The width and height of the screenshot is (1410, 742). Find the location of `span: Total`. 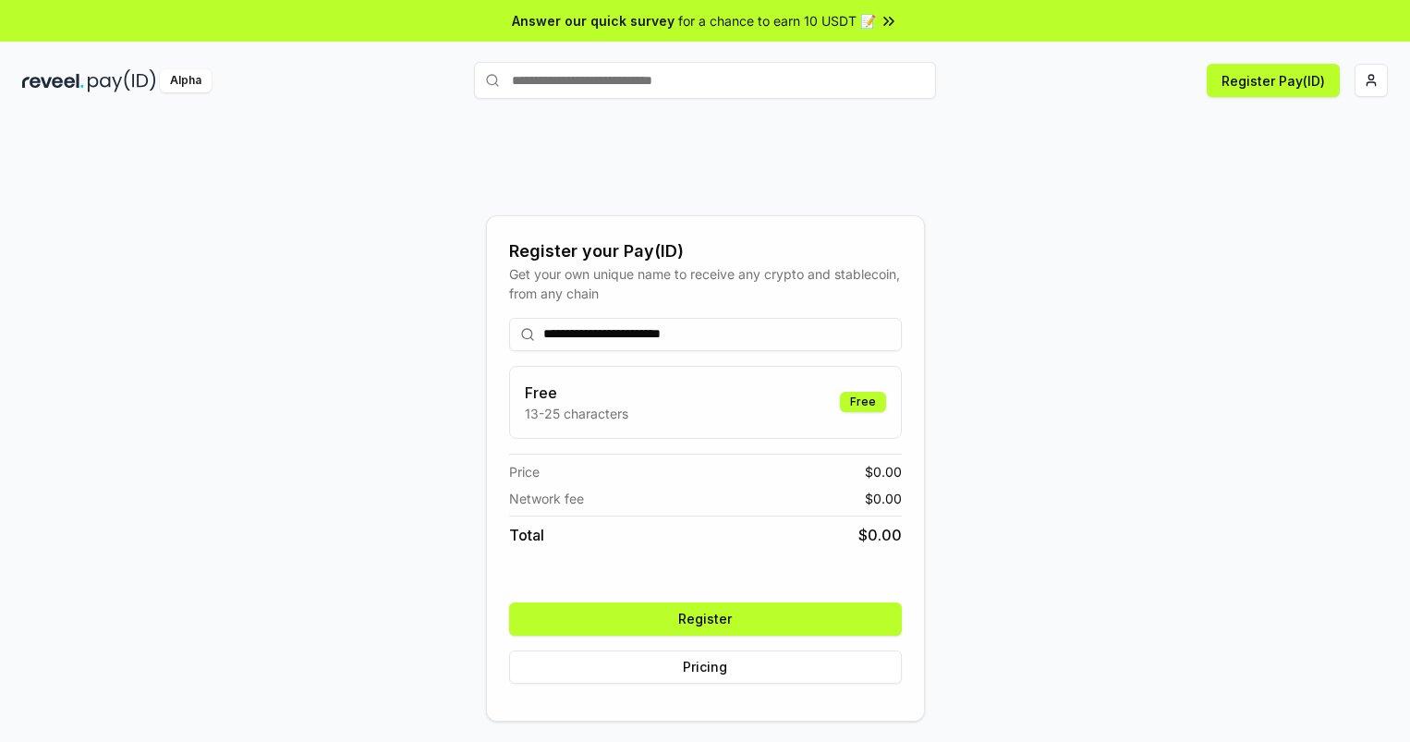

span: Total is located at coordinates (527, 535).